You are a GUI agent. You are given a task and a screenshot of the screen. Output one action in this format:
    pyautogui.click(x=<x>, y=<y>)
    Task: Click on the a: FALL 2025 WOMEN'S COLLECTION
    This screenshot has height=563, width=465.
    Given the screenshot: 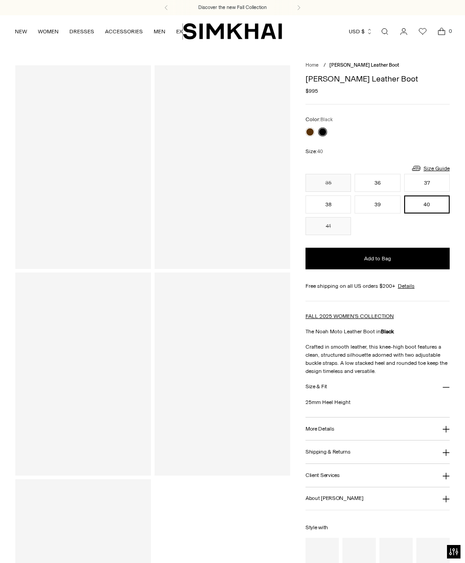 What is the action you would take?
    pyautogui.click(x=349, y=316)
    